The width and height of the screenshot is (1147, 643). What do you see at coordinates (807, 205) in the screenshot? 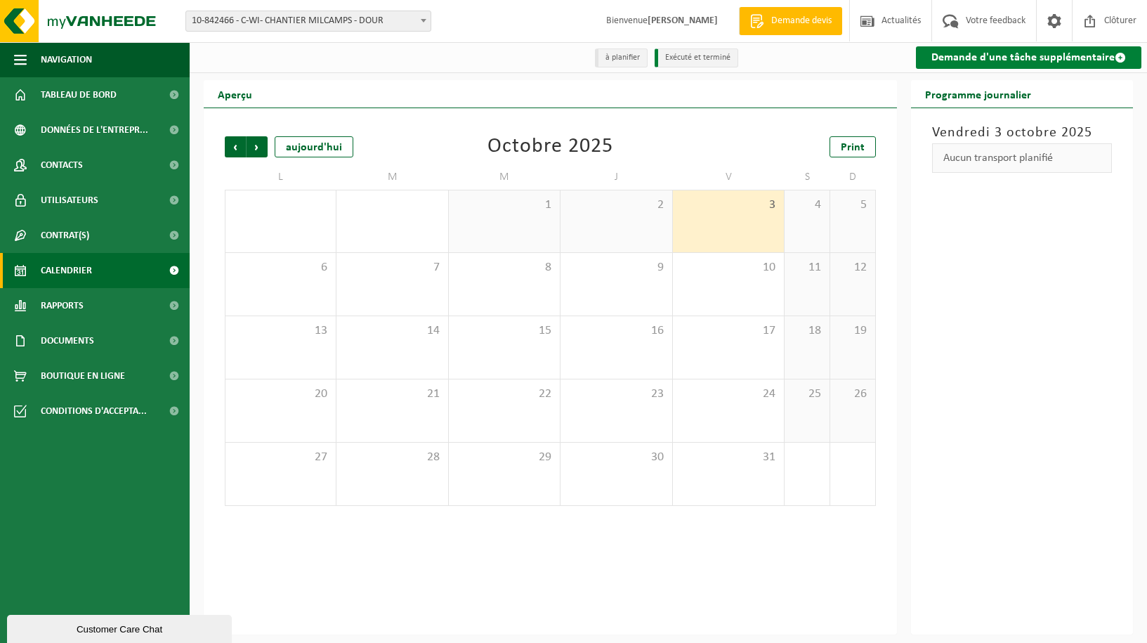
I see `span: 4` at bounding box center [807, 205].